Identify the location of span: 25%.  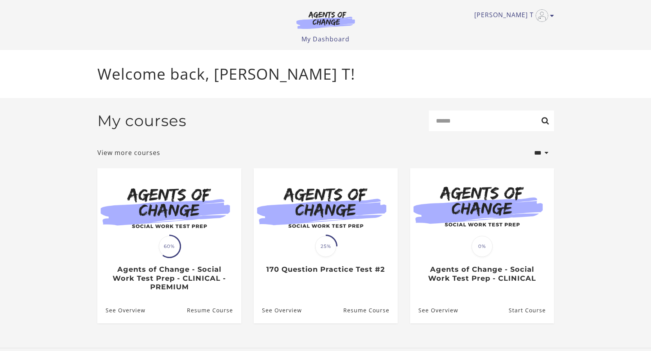
(326, 247).